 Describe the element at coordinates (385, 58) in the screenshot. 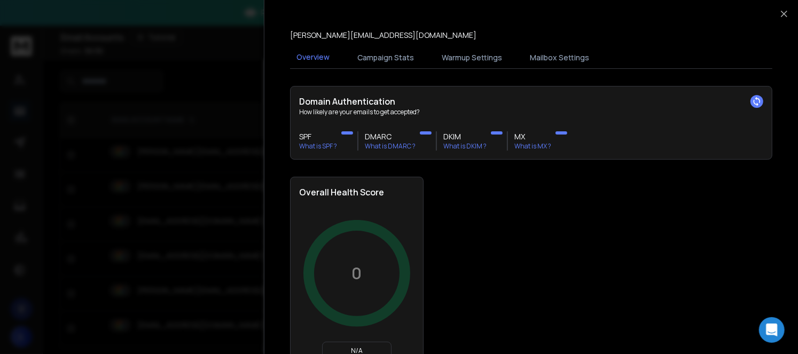

I see `button: Campaign Stats` at that location.